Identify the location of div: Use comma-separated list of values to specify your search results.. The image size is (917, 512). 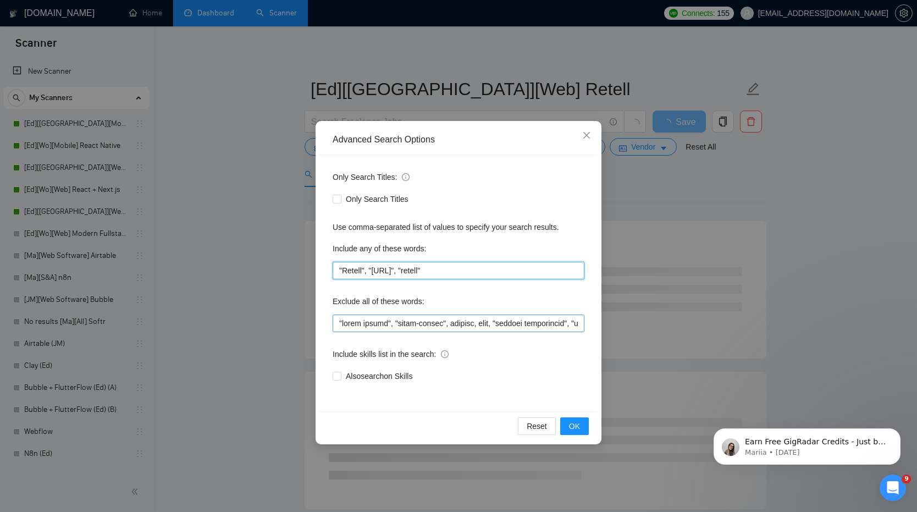
(458, 227).